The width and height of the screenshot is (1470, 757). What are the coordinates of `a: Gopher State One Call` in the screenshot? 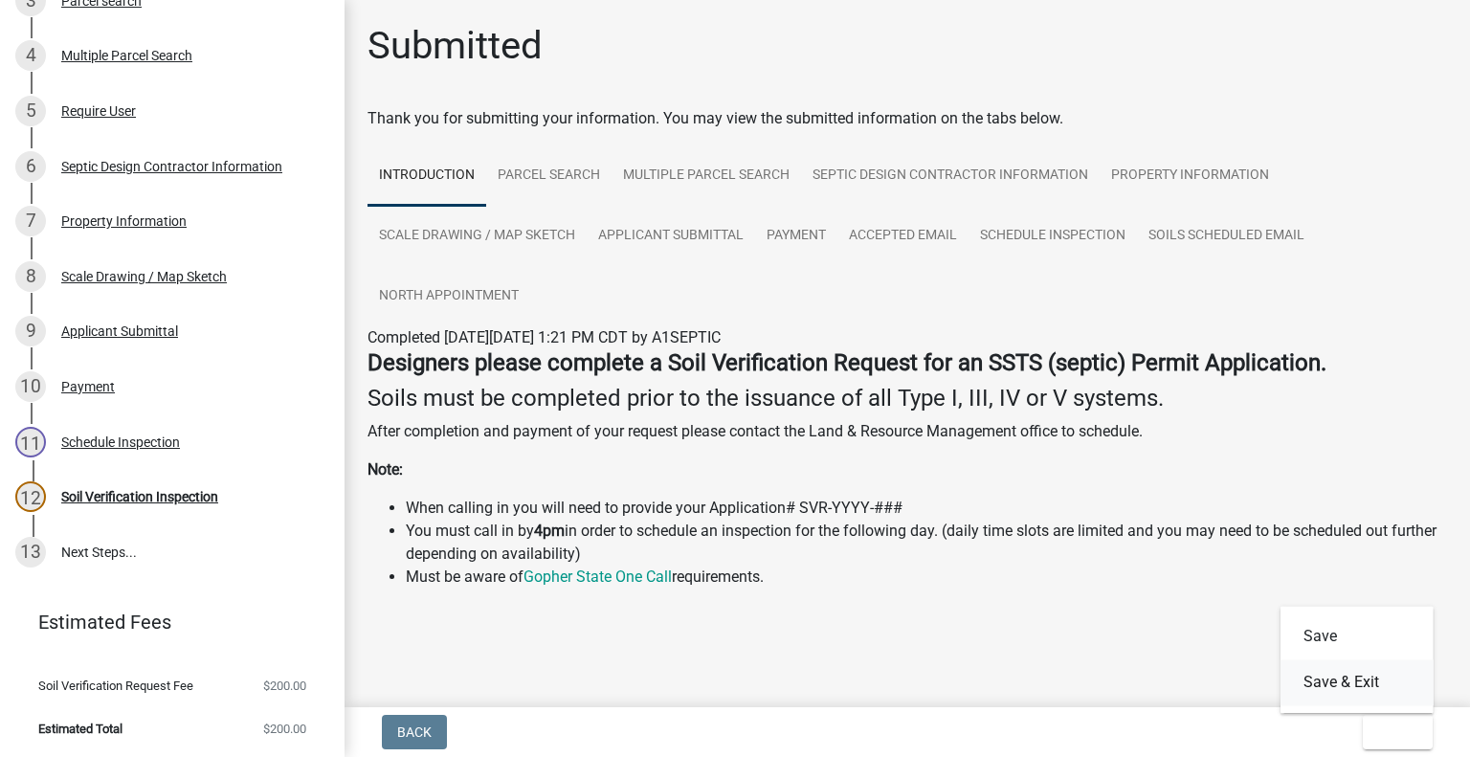 It's located at (597, 576).